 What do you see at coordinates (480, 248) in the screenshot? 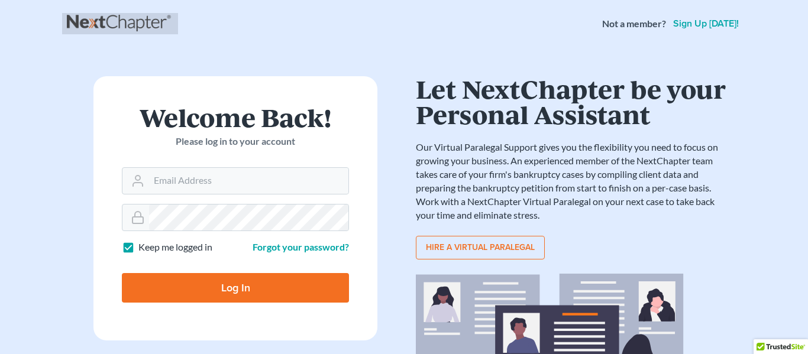
I see `a: Hire a virtual paralegal` at bounding box center [480, 248].